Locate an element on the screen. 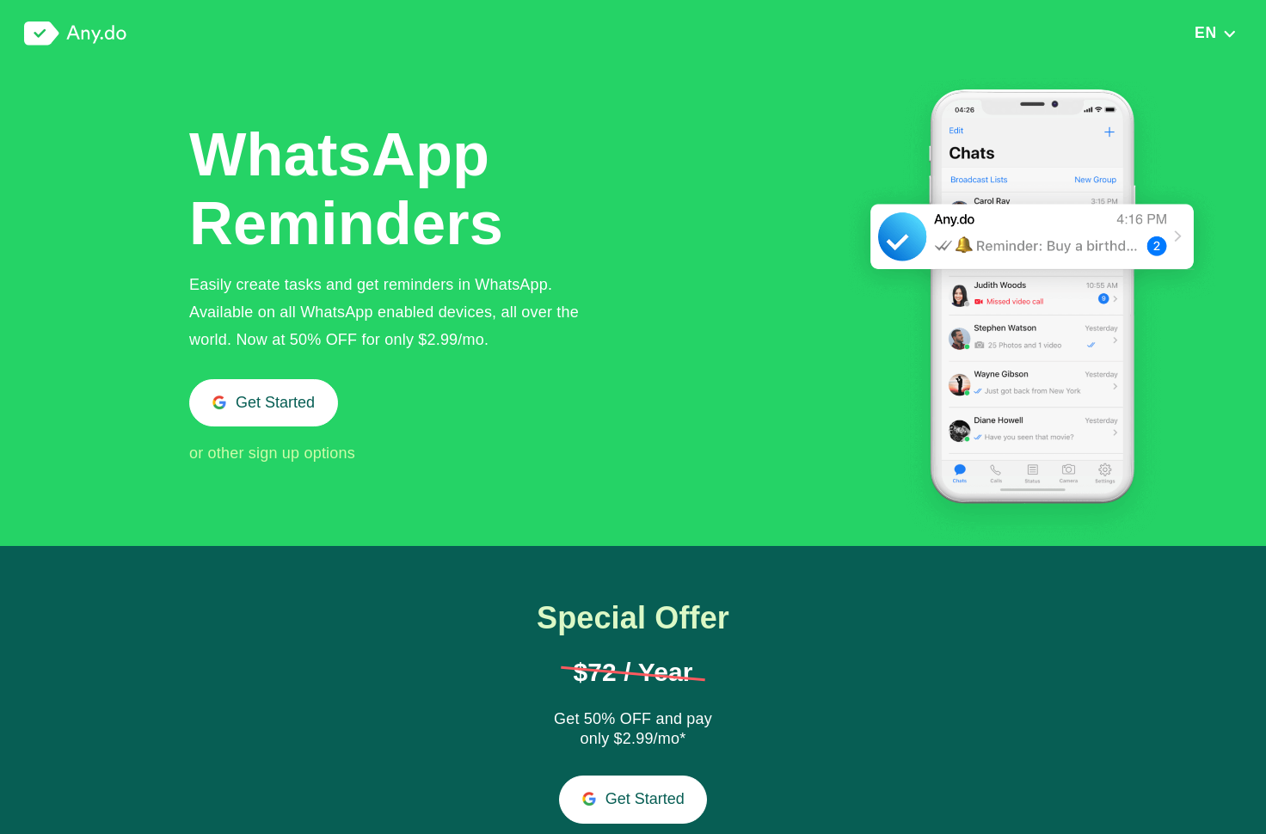 This screenshot has width=1266, height=834. h1: $72 / Year is located at coordinates (633, 672).